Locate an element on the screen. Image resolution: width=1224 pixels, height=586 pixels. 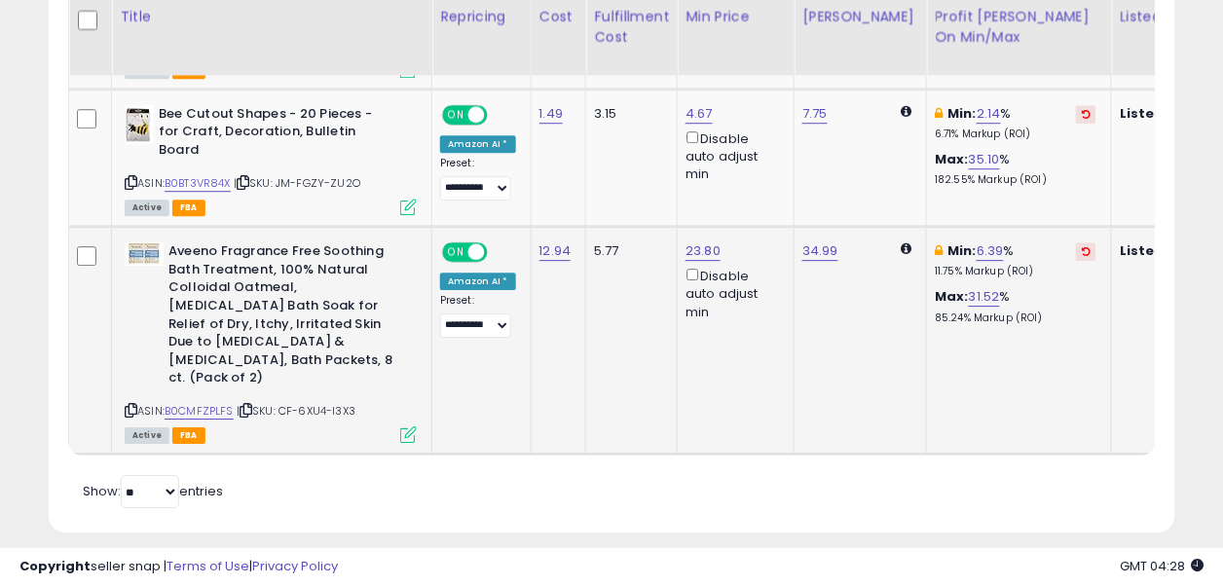
b: Bee Cutout Shapes - 20 Pieces - for Craft, Decoration, Bulletin Board is located at coordinates (277, 134).